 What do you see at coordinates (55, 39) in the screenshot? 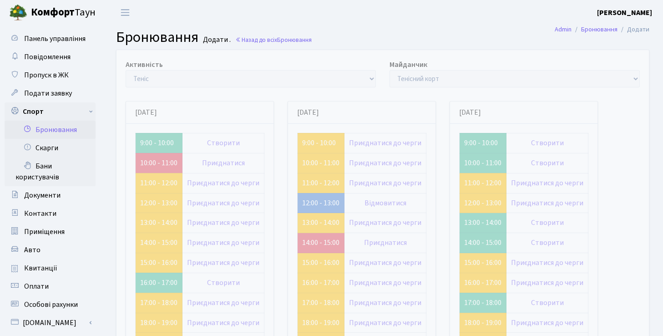
I see `span: Панель управління` at bounding box center [55, 39].